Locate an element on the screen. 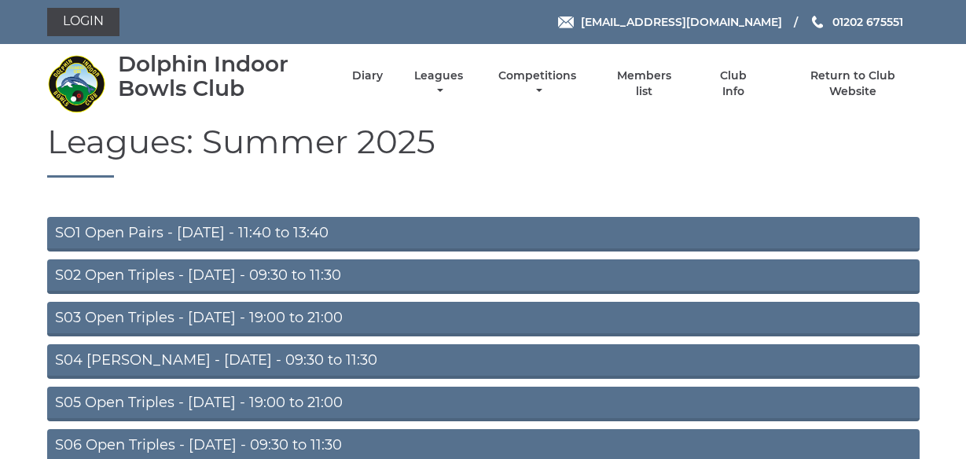  a: Phone us 01202 675551 is located at coordinates (856, 22).